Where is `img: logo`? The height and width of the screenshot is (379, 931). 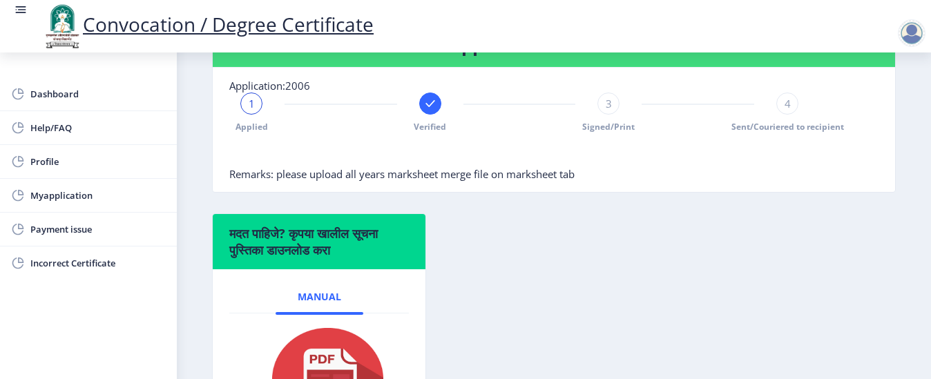
img: logo is located at coordinates (62, 26).